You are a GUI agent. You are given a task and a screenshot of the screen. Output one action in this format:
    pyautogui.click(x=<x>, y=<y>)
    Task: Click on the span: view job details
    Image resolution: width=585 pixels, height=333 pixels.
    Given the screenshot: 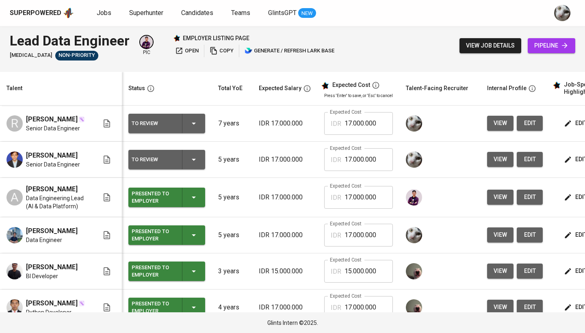 What is the action you would take?
    pyautogui.click(x=490, y=45)
    